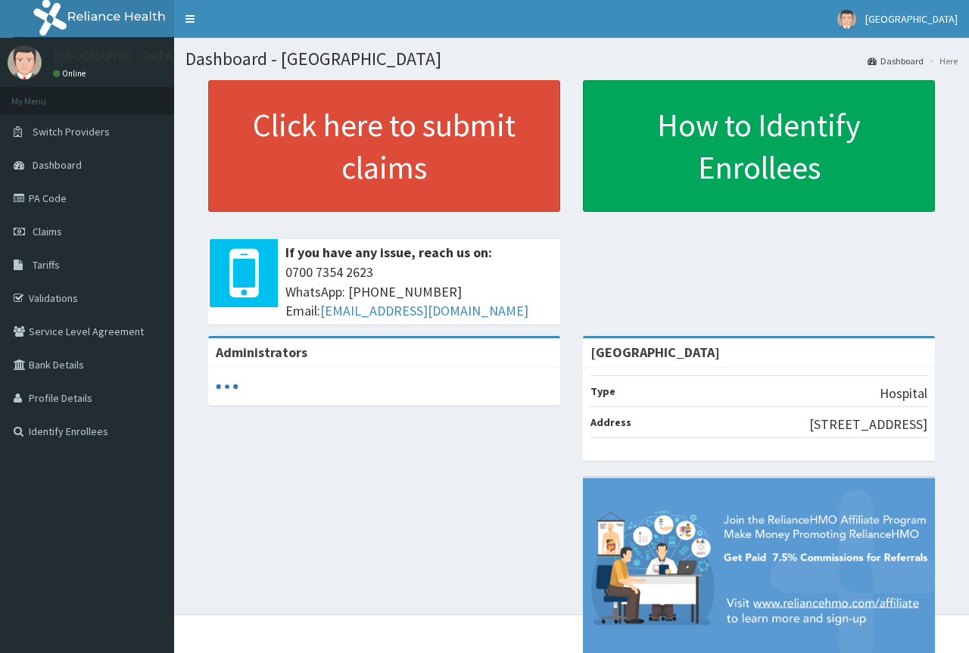 This screenshot has height=653, width=969. Describe the element at coordinates (941, 61) in the screenshot. I see `li: Here` at that location.